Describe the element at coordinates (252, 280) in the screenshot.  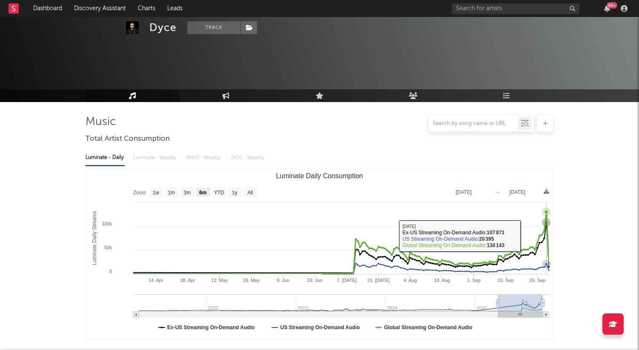
I see `text: 26. May` at that location.